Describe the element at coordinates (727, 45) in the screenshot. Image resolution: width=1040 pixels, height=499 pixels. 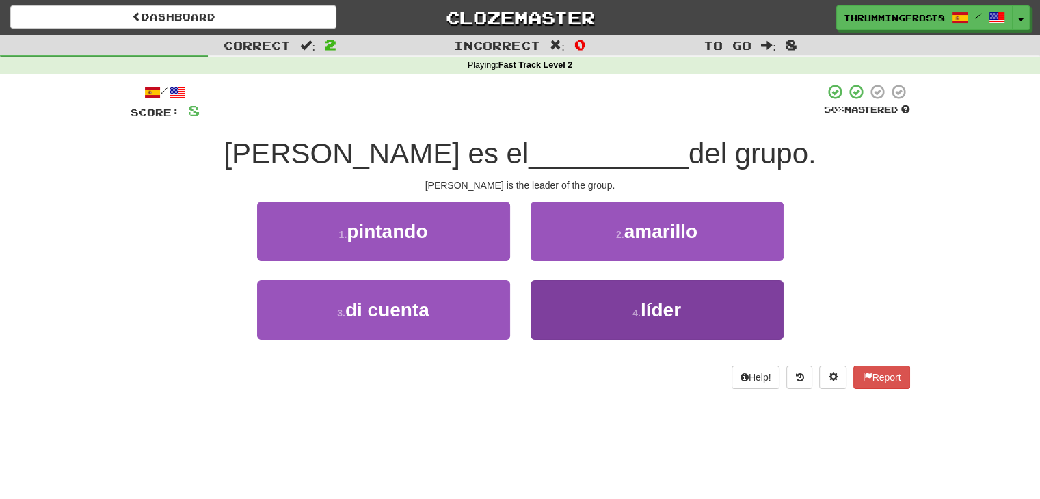
I see `span: To go` at that location.